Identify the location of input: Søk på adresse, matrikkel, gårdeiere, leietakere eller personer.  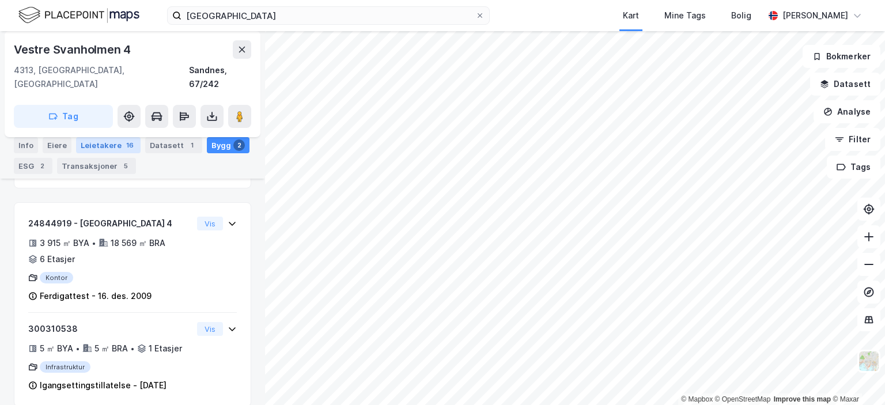
(328, 16).